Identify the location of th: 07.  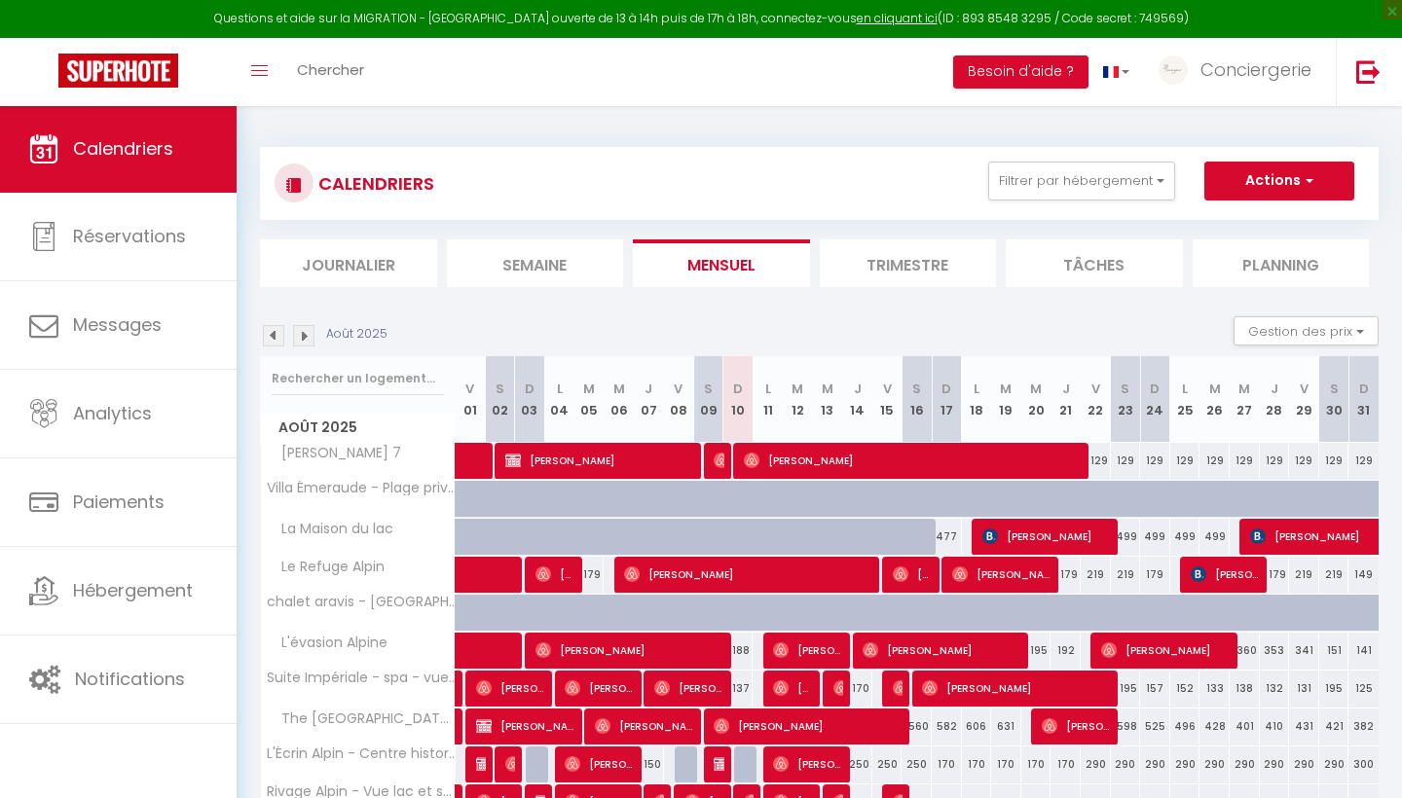
(648, 399).